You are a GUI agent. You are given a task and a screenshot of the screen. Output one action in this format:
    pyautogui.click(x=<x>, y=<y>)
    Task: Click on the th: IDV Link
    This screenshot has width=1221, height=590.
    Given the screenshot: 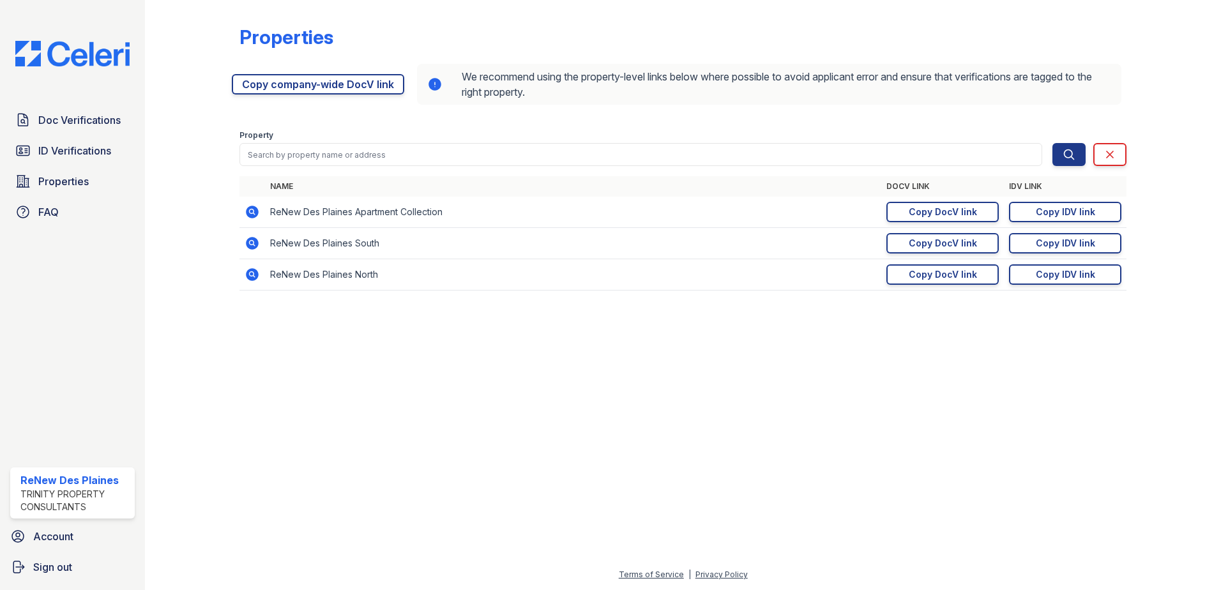 What is the action you would take?
    pyautogui.click(x=1065, y=186)
    